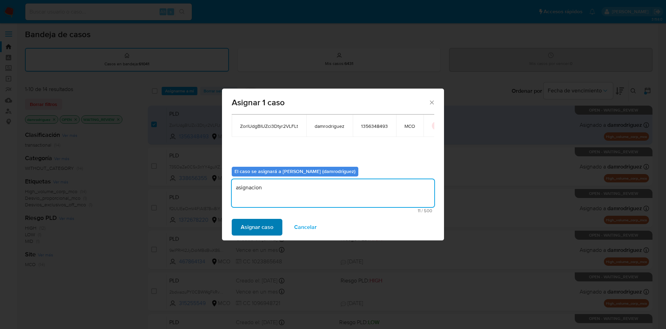  I want to click on span: Máximo 500 caracteres, so click(333, 210).